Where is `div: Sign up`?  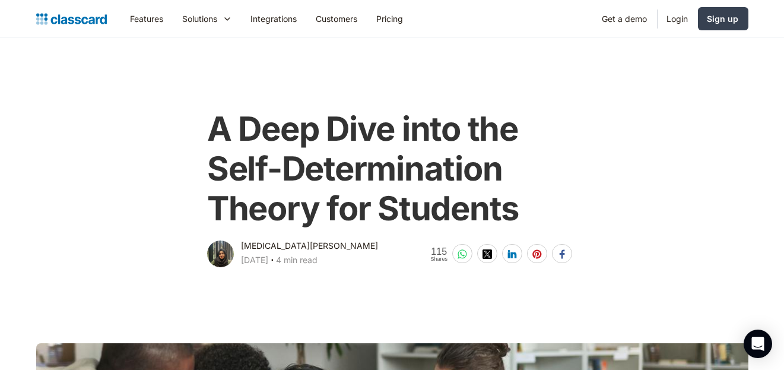
div: Sign up is located at coordinates (723, 18).